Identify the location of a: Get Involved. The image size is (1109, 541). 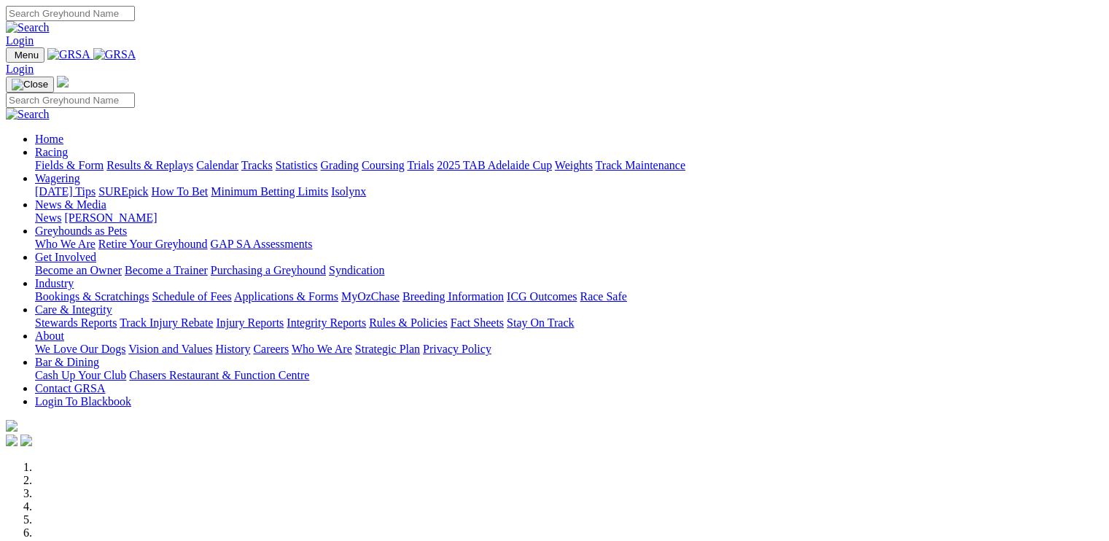
(66, 257).